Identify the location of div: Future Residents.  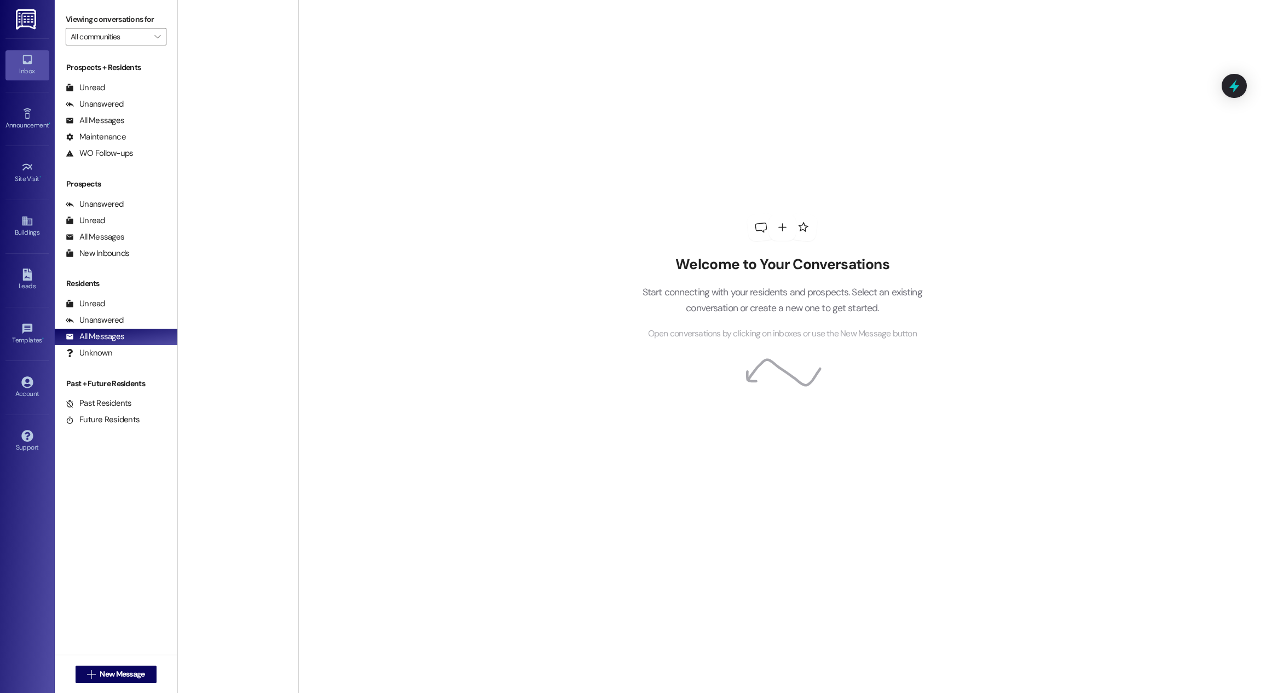
(102, 420).